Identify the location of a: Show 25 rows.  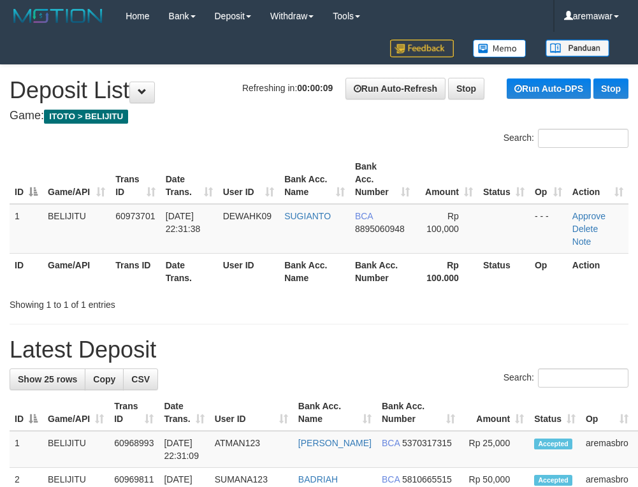
(47, 379).